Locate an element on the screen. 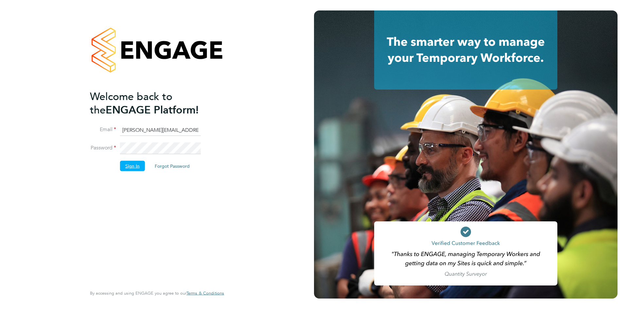  label: Email is located at coordinates (103, 129).